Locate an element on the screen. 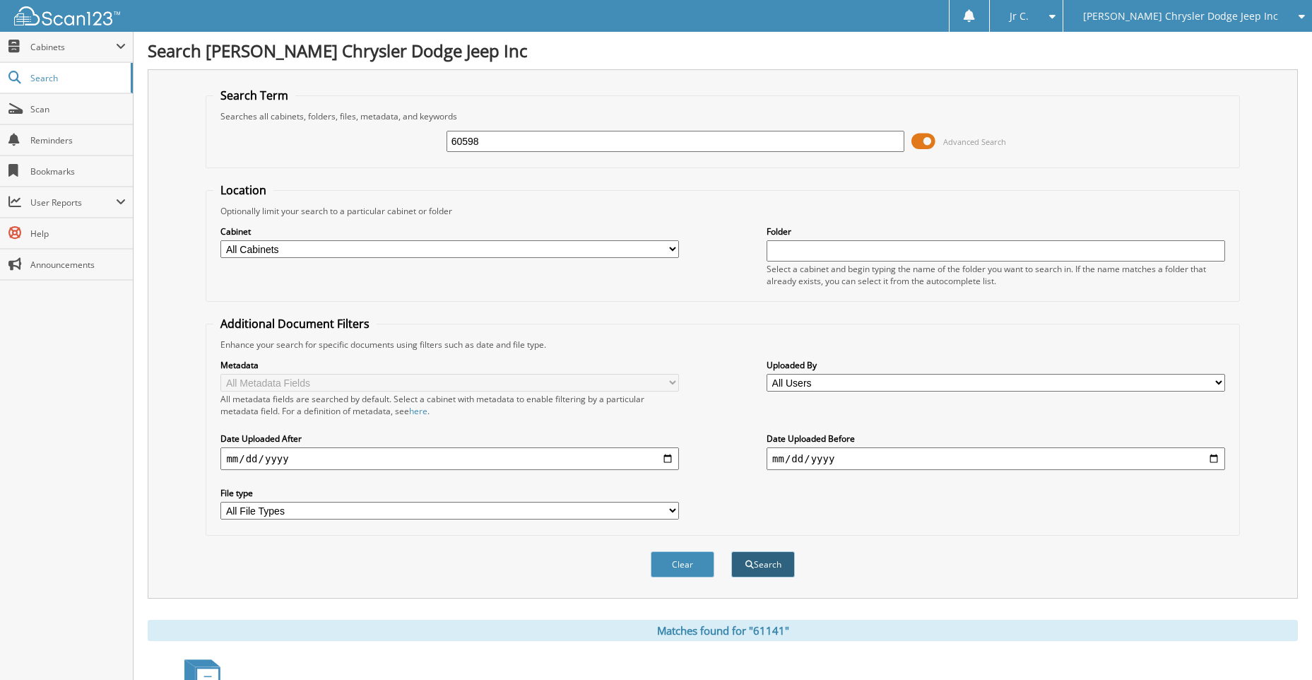 The width and height of the screenshot is (1312, 680). div: Select a cabinet and begin typing the name of the folder you want to search in. If the name match... is located at coordinates (996, 275).